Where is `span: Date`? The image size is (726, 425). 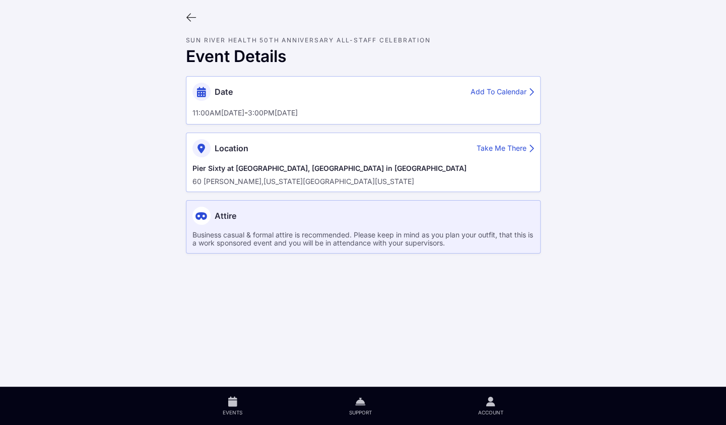 span: Date is located at coordinates (224, 92).